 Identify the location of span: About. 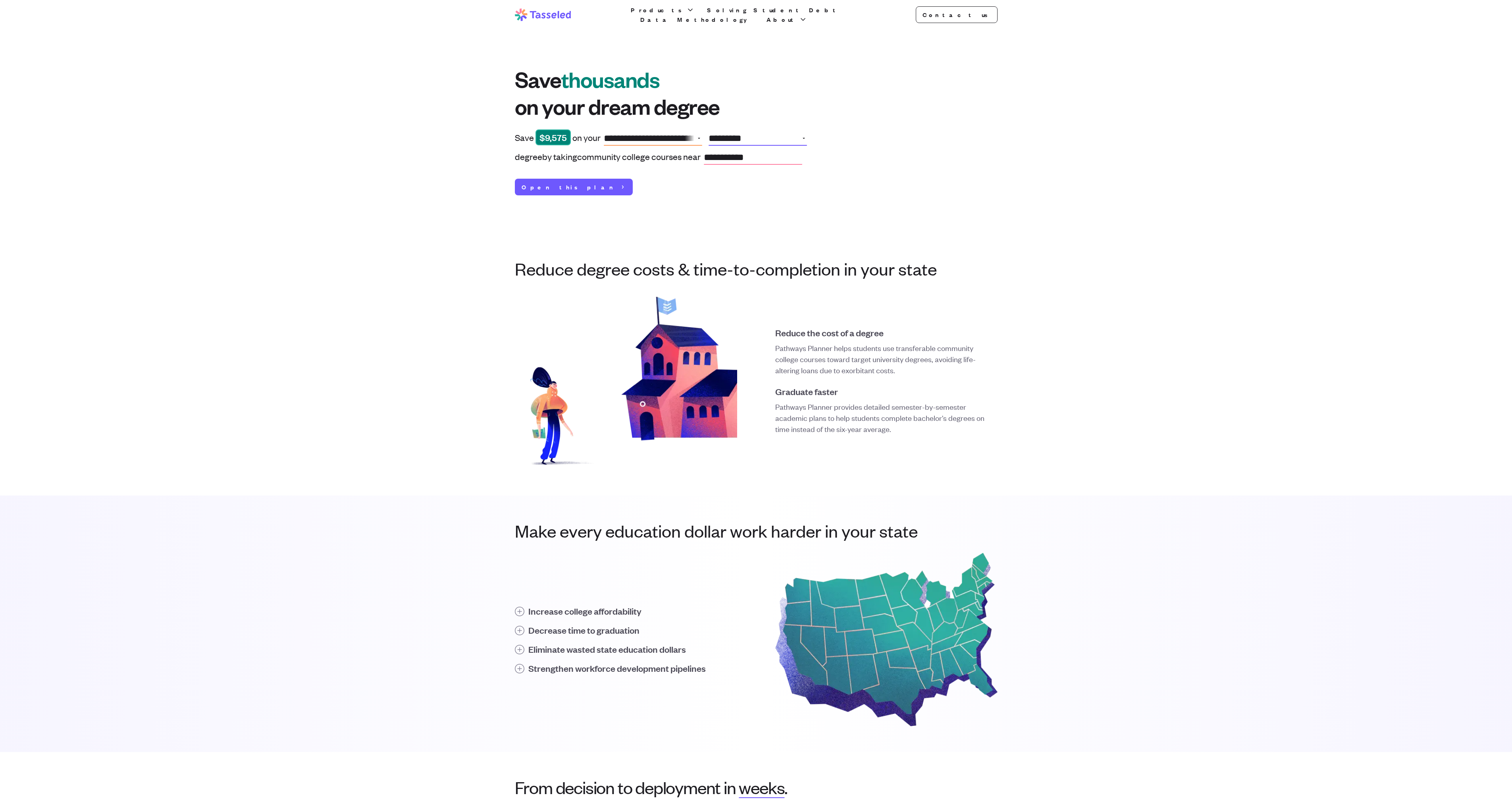
(782, 19).